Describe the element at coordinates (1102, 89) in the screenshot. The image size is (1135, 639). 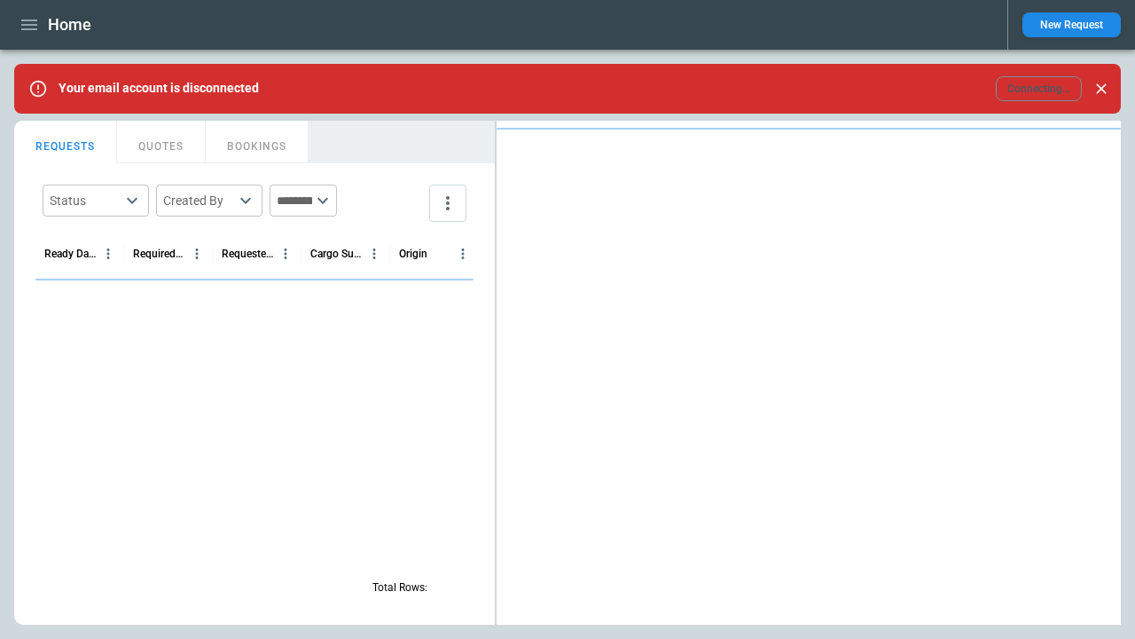
I see `div: dismiss` at that location.